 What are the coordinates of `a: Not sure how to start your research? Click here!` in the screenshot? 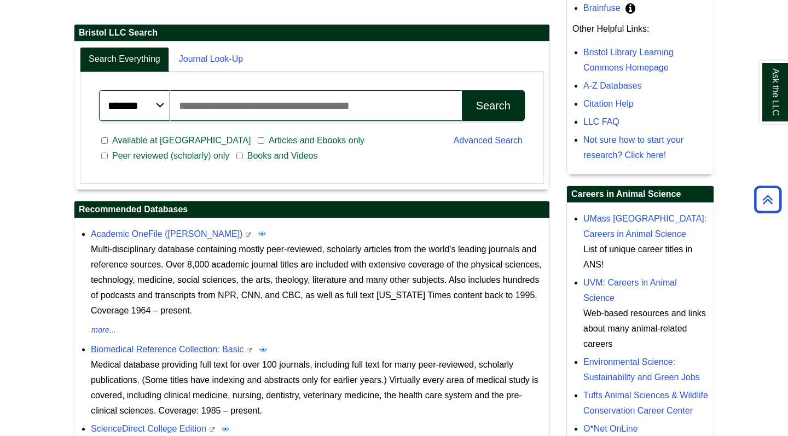 It's located at (633, 147).